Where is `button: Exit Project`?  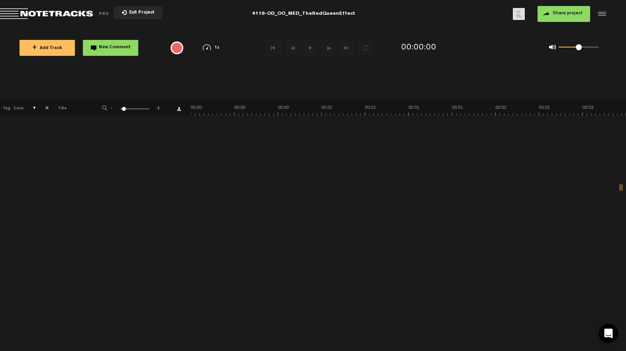
button: Exit Project is located at coordinates (138, 13).